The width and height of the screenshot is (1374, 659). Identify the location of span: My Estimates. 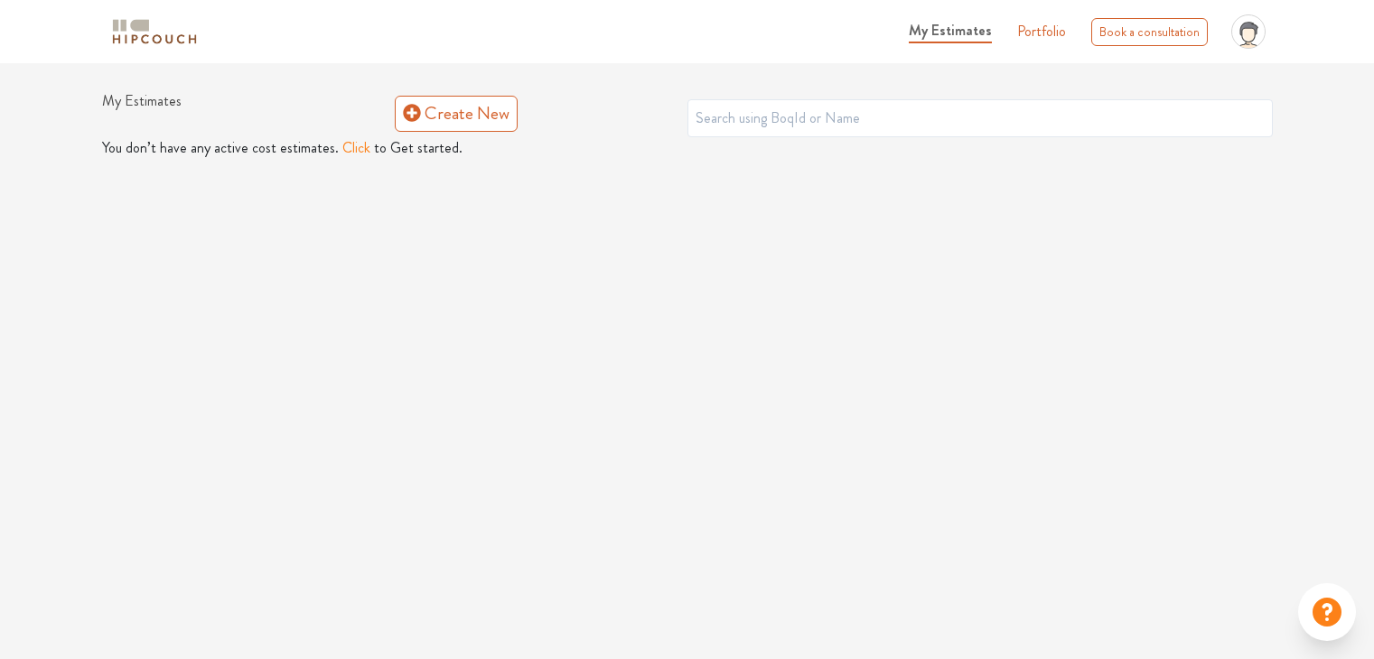
(950, 30).